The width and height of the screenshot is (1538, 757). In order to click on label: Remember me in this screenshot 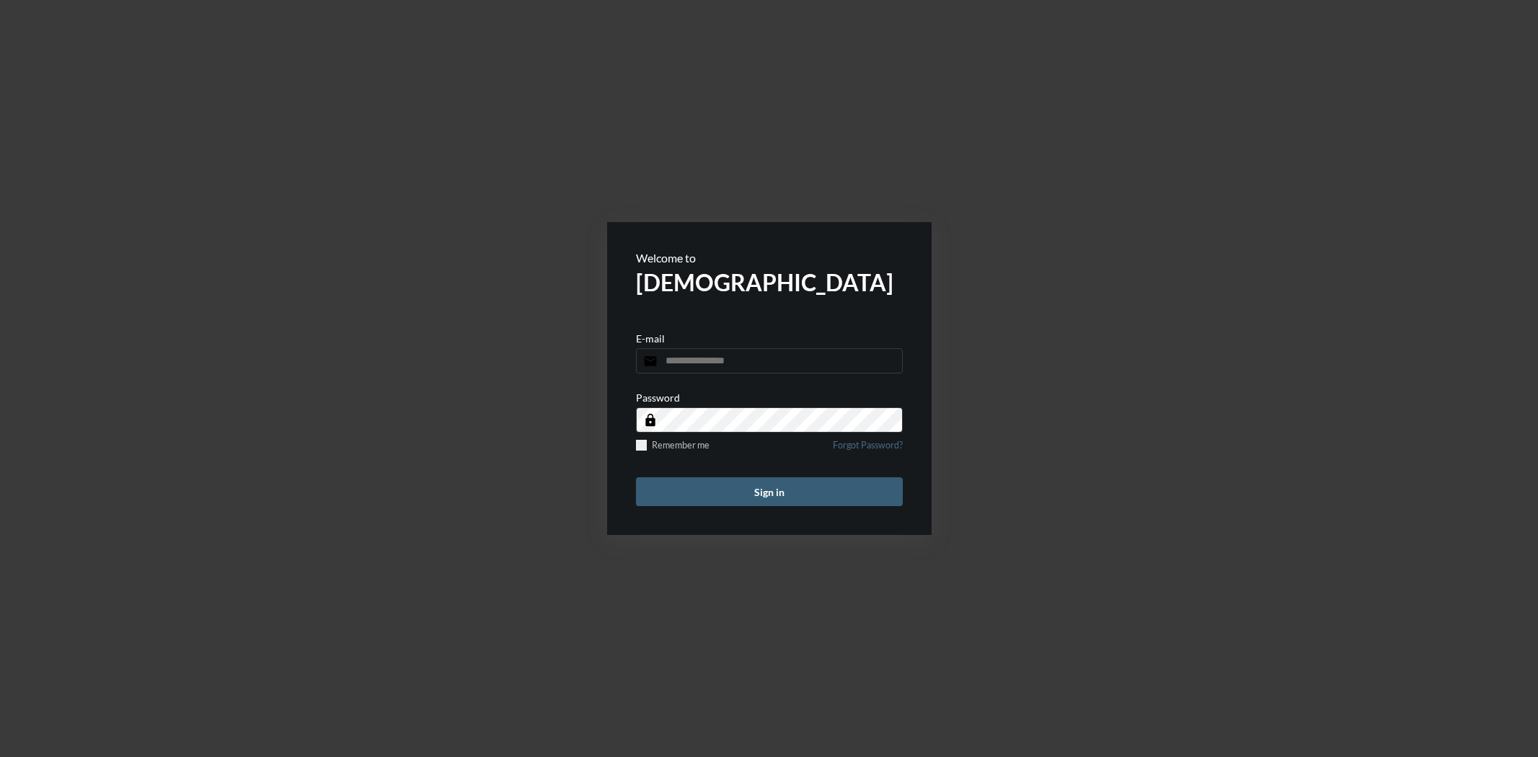, I will do `click(673, 445)`.